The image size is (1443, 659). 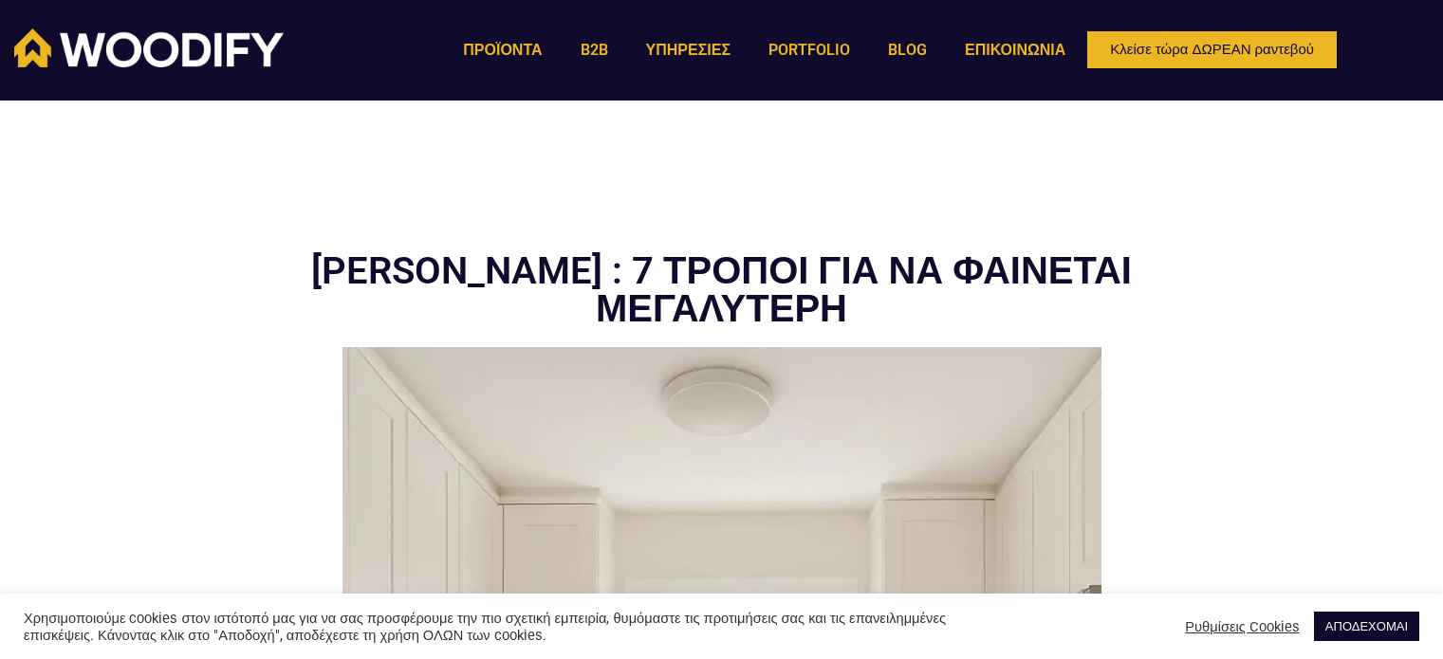 I want to click on a: B2B, so click(x=594, y=50).